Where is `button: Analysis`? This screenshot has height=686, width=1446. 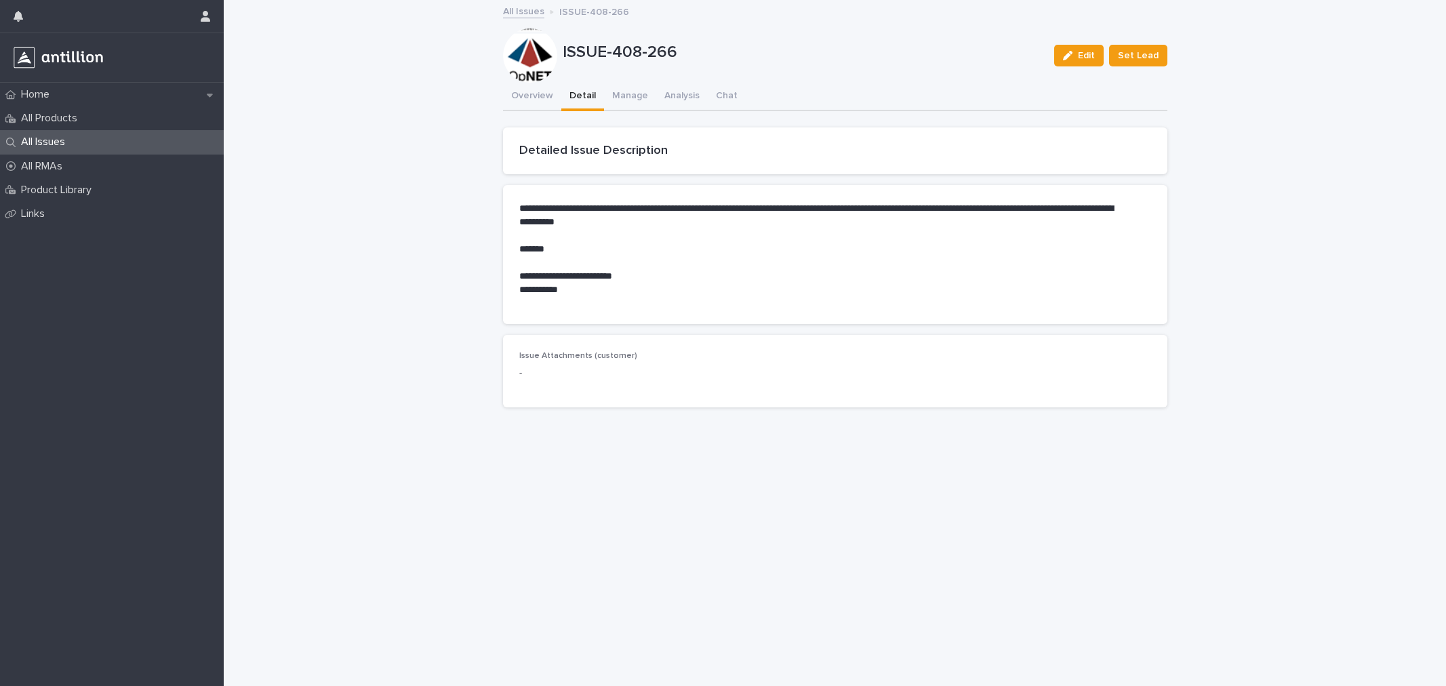
button: Analysis is located at coordinates (682, 97).